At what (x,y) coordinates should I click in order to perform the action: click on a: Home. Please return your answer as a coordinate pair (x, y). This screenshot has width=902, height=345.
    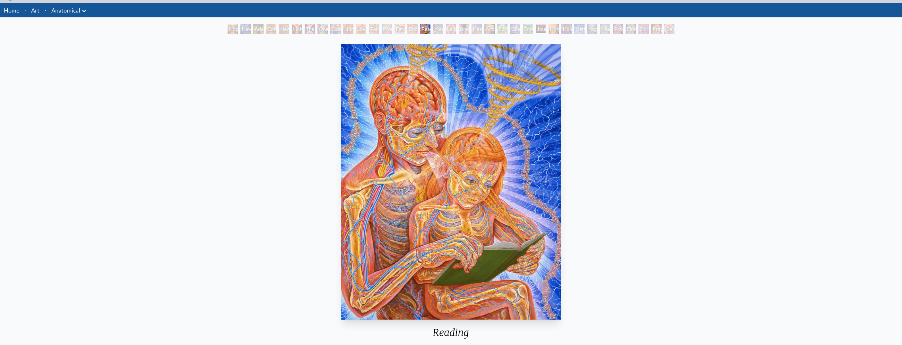
    Looking at the image, I should click on (12, 10).